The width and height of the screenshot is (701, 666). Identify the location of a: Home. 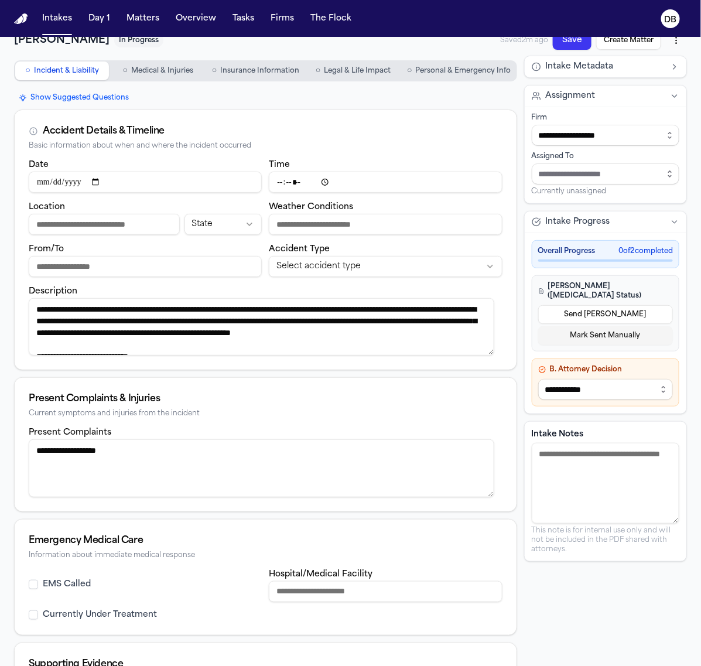
(21, 19).